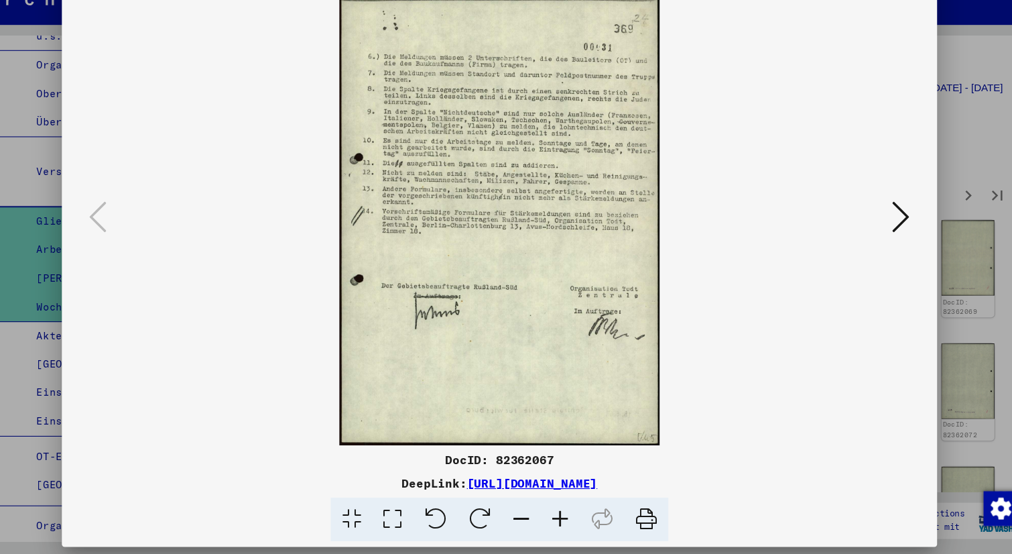  I want to click on img: 001.jpg, so click(506, 243).